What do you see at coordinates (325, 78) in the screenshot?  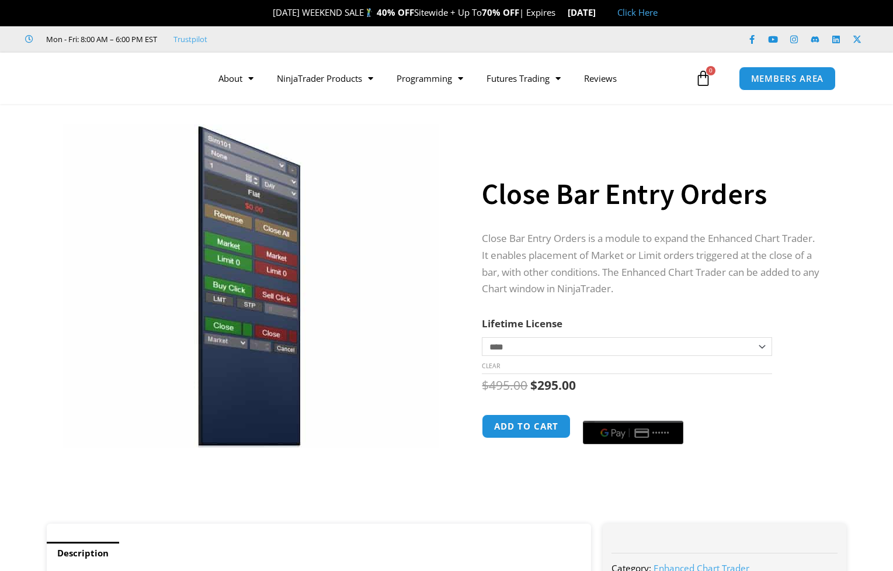 I see `a: NinjaTrader Products` at bounding box center [325, 78].